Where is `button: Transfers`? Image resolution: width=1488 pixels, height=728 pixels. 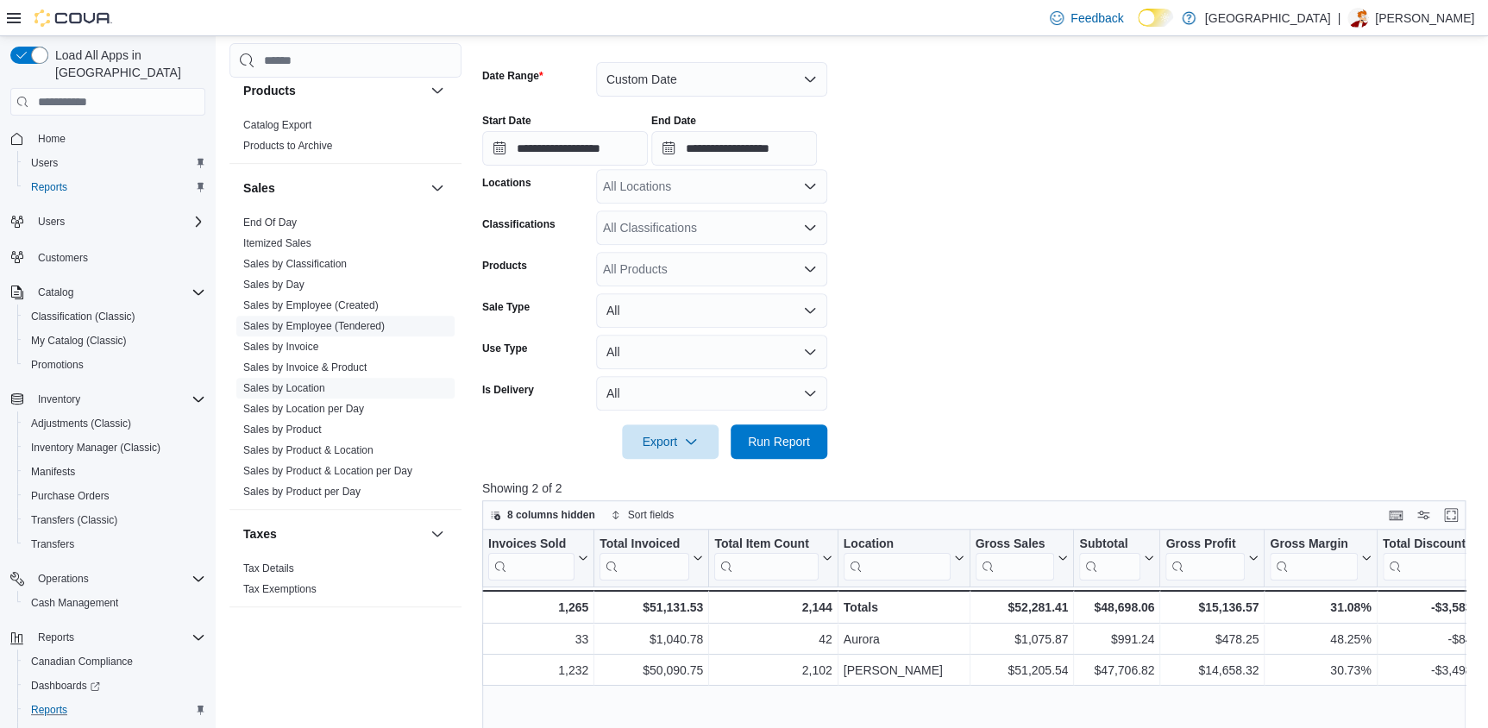 button: Transfers is located at coordinates (115, 544).